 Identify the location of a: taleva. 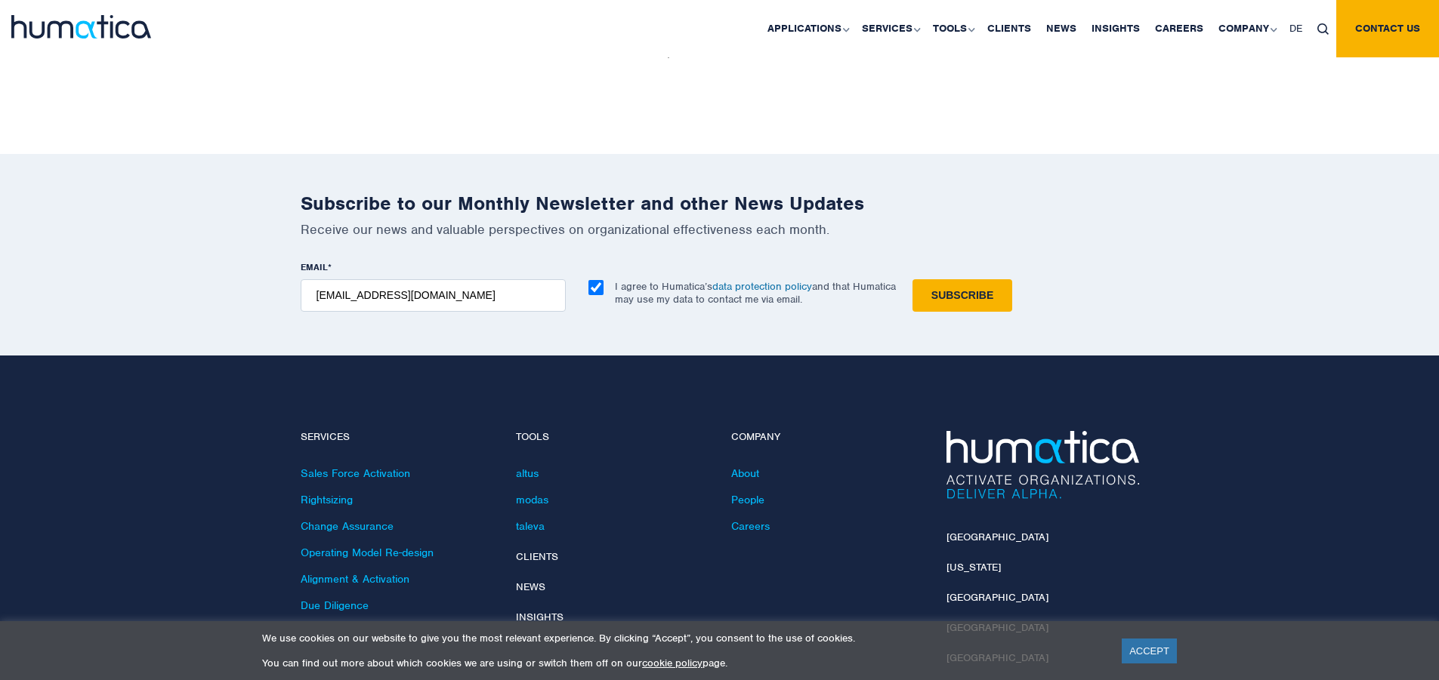
(530, 526).